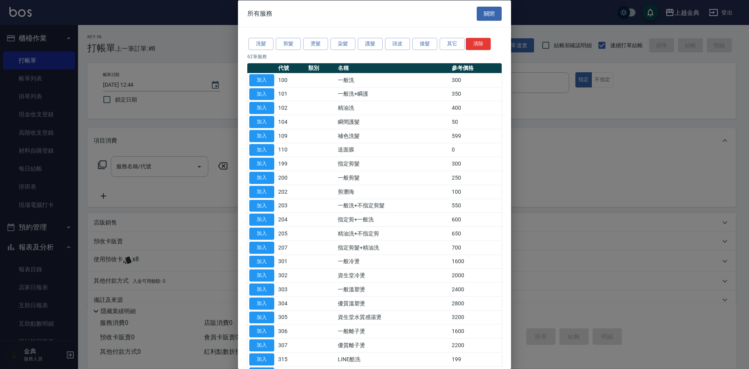  What do you see at coordinates (452, 44) in the screenshot?
I see `button: 其它` at bounding box center [452, 44].